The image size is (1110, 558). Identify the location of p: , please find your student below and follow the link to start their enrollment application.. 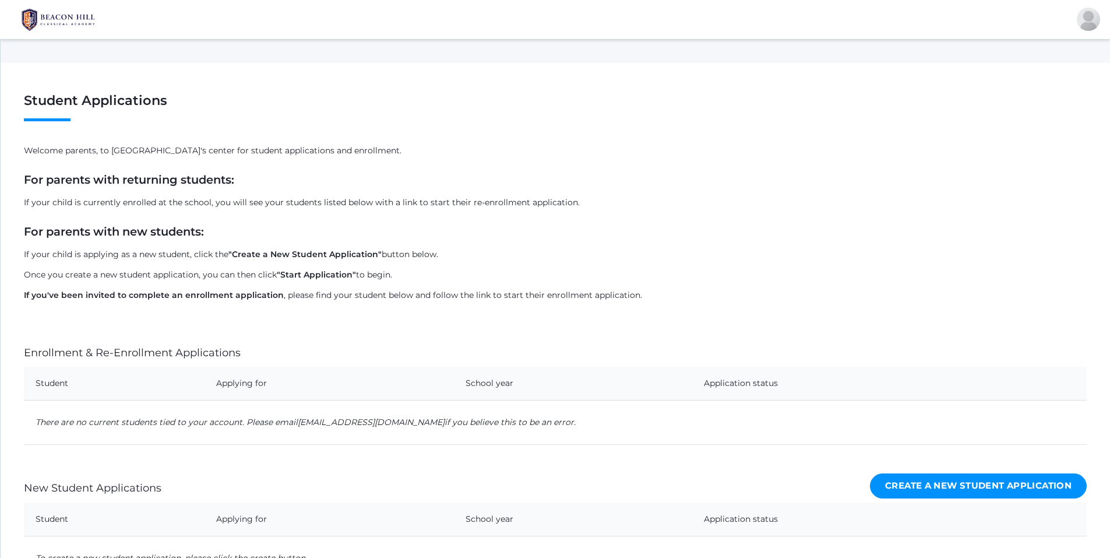
(555, 295).